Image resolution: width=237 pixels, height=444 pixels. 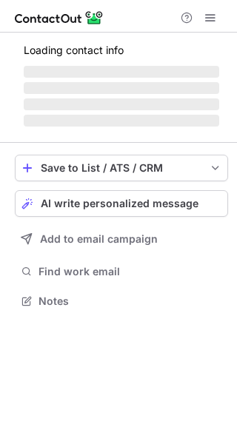 I want to click on span: Notes, so click(x=130, y=301).